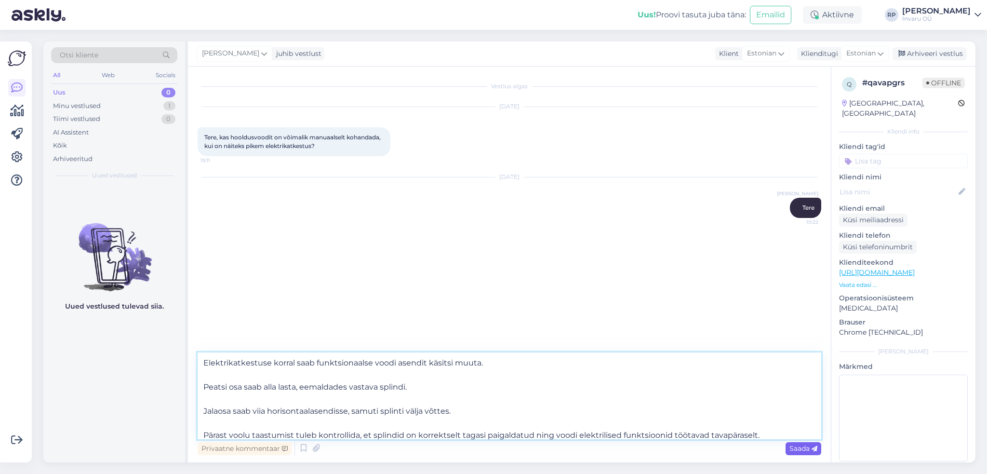 The image size is (987, 474). Describe the element at coordinates (59, 93) in the screenshot. I see `div: Uus` at that location.